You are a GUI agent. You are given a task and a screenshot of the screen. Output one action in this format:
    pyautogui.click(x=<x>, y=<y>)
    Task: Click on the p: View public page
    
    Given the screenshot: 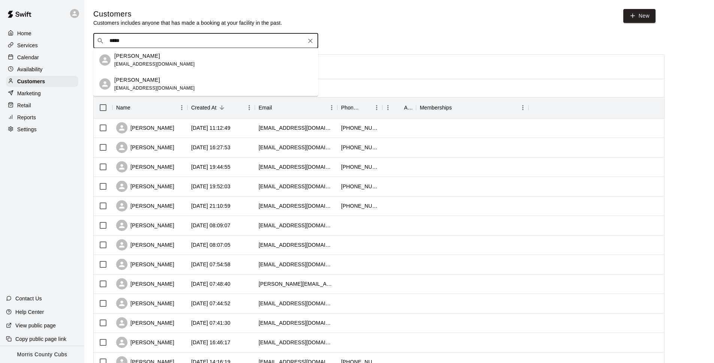 What is the action you would take?
    pyautogui.click(x=36, y=325)
    